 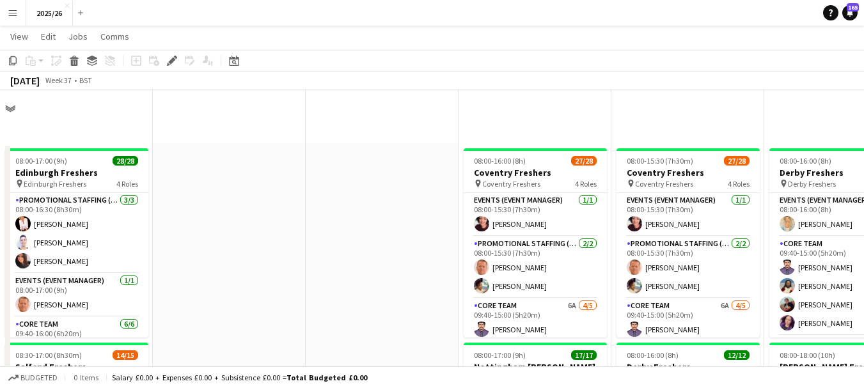 I want to click on span: Edit, so click(x=48, y=36).